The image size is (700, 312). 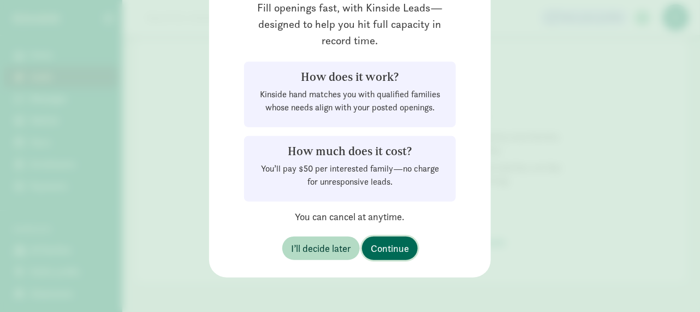 I want to click on span: I’ll decide later, so click(x=321, y=248).